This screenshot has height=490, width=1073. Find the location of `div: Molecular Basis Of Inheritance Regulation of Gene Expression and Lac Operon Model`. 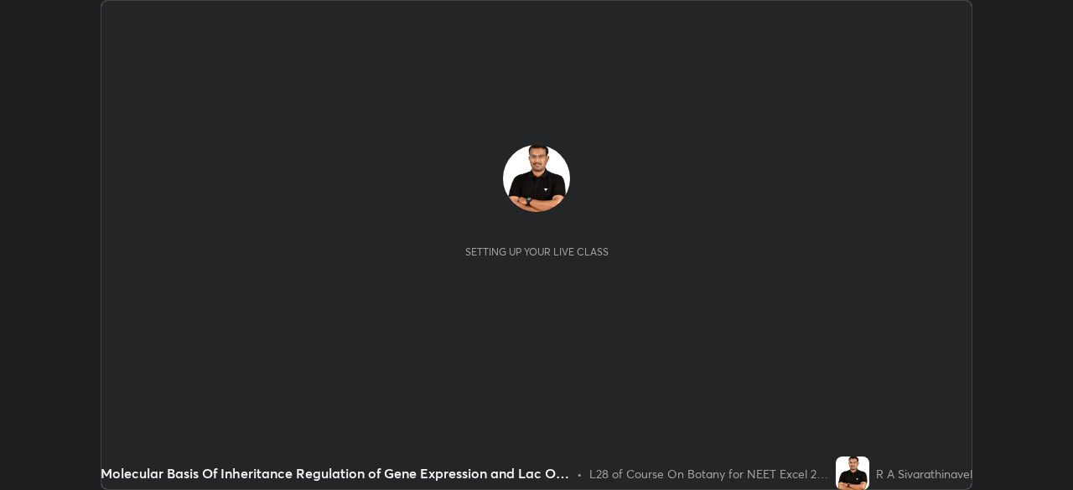

div: Molecular Basis Of Inheritance Regulation of Gene Expression and Lac Operon Model is located at coordinates (335, 474).